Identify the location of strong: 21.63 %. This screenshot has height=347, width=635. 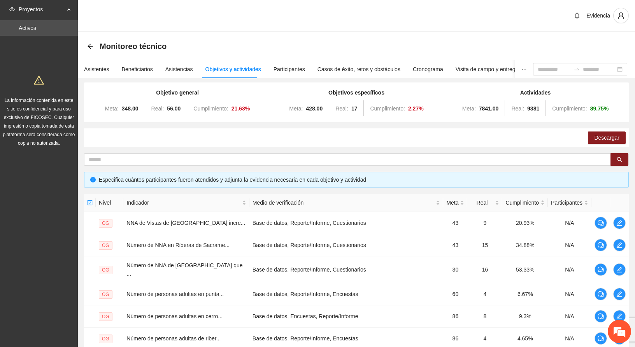
(241, 109).